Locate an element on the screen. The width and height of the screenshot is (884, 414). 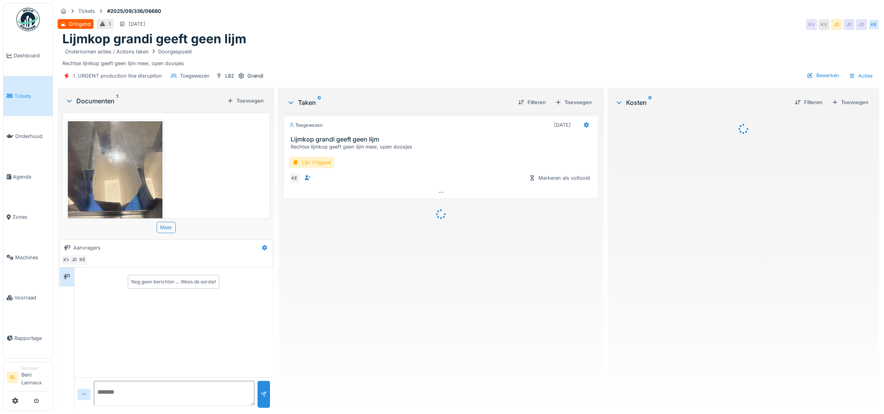
div: 1 is located at coordinates (110, 24).